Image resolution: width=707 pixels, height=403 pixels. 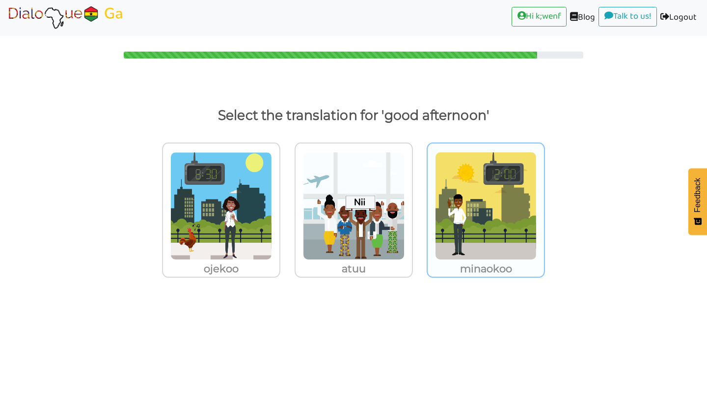 I want to click on button: Feedback - Show survey, so click(x=698, y=201).